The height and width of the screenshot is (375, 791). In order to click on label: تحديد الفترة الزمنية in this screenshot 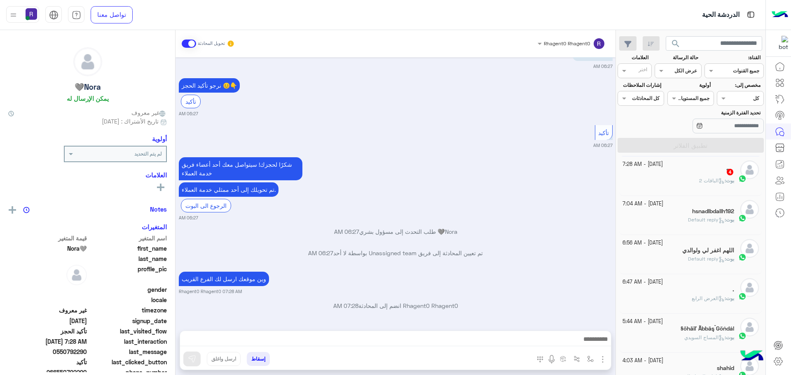, I will do `click(714, 113)`.